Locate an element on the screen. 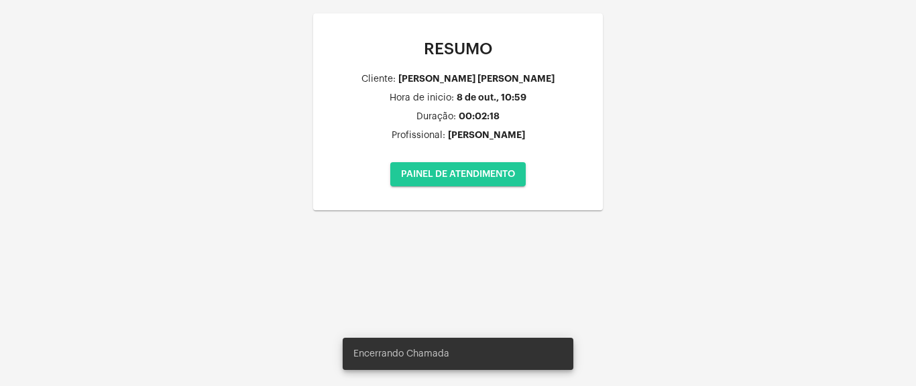 This screenshot has height=386, width=916. button: PAINEL DE ATENDIMENTO is located at coordinates (458, 174).